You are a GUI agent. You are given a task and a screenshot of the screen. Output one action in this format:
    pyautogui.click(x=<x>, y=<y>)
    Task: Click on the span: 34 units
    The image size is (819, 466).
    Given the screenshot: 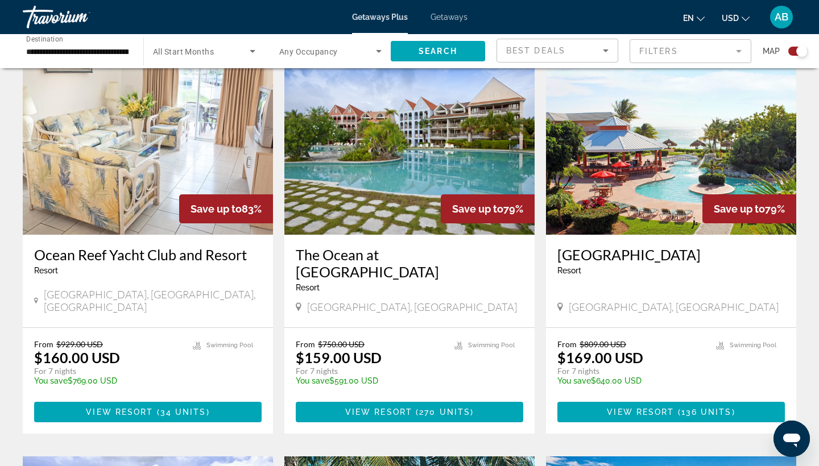 What is the action you would take?
    pyautogui.click(x=183, y=412)
    